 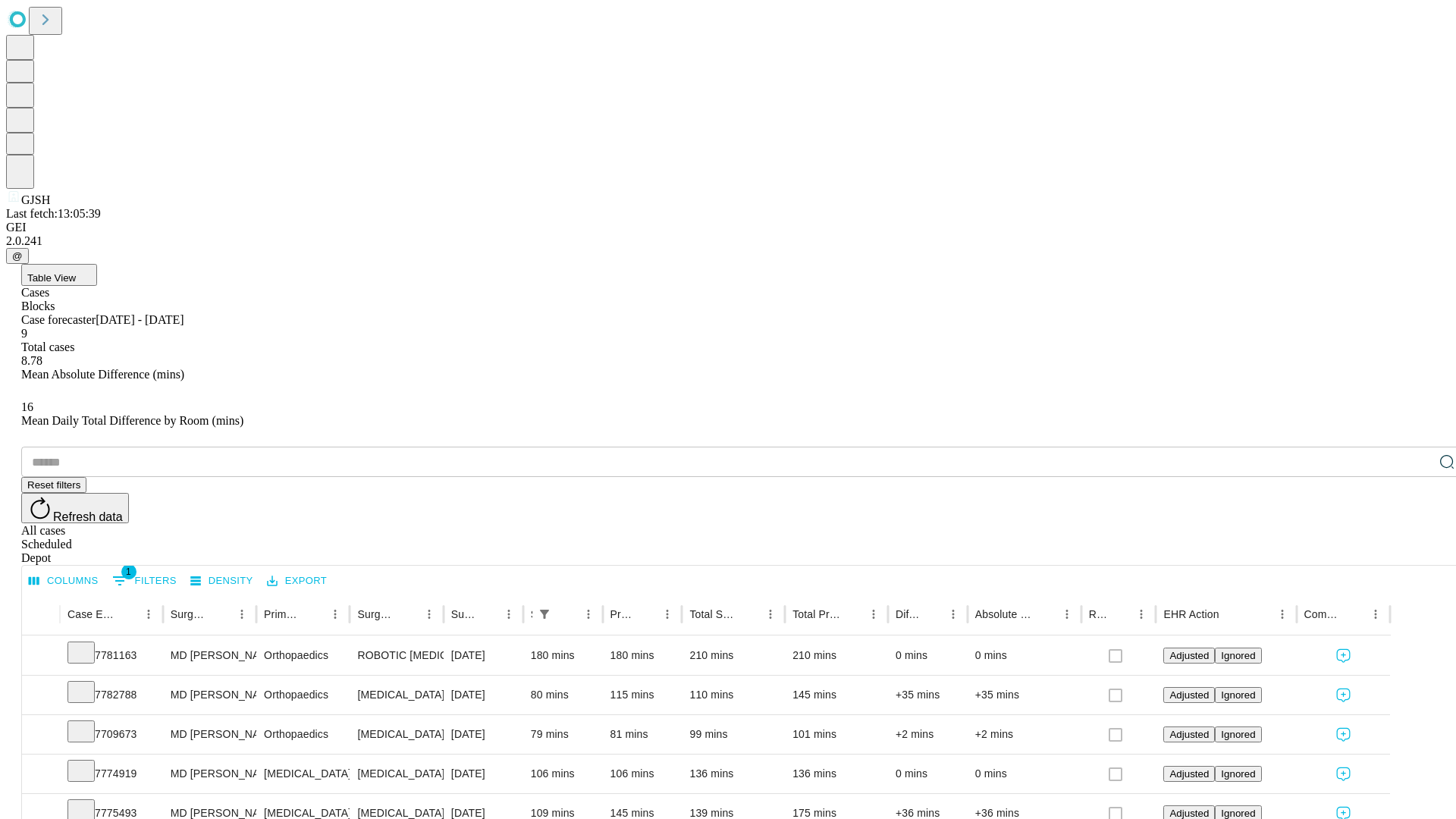 I want to click on div: 145 mins, so click(x=836, y=694).